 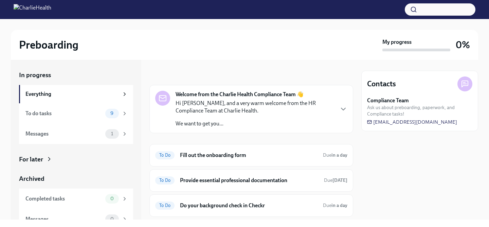 What do you see at coordinates (388, 100) in the screenshot?
I see `strong: Compliance Team` at bounding box center [388, 100].